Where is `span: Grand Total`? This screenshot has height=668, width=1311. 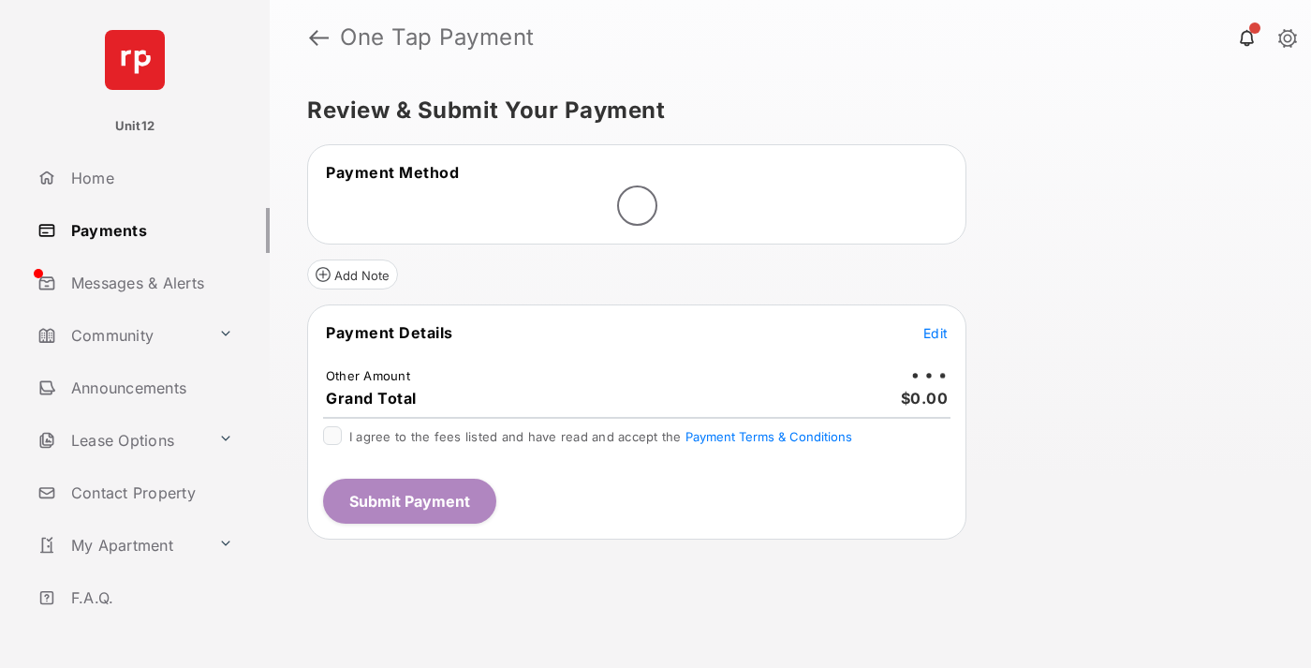
span: Grand Total is located at coordinates (371, 398).